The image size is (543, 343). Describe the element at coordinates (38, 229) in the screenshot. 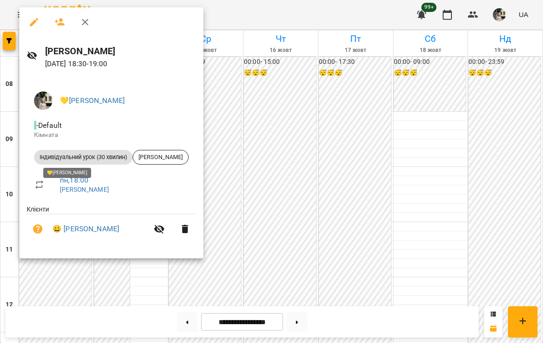

I see `button: Візит ще не сплачено. Додати оплату?` at that location.